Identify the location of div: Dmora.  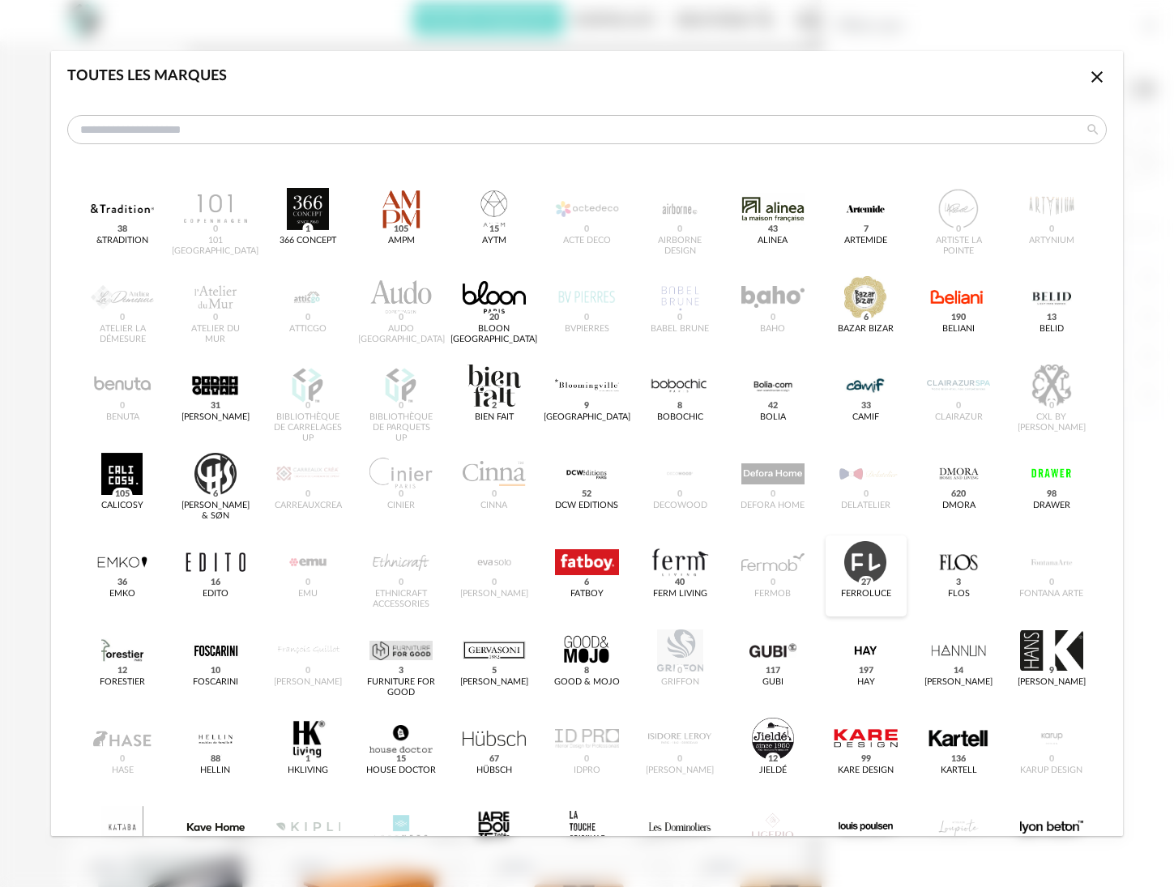
(959, 506).